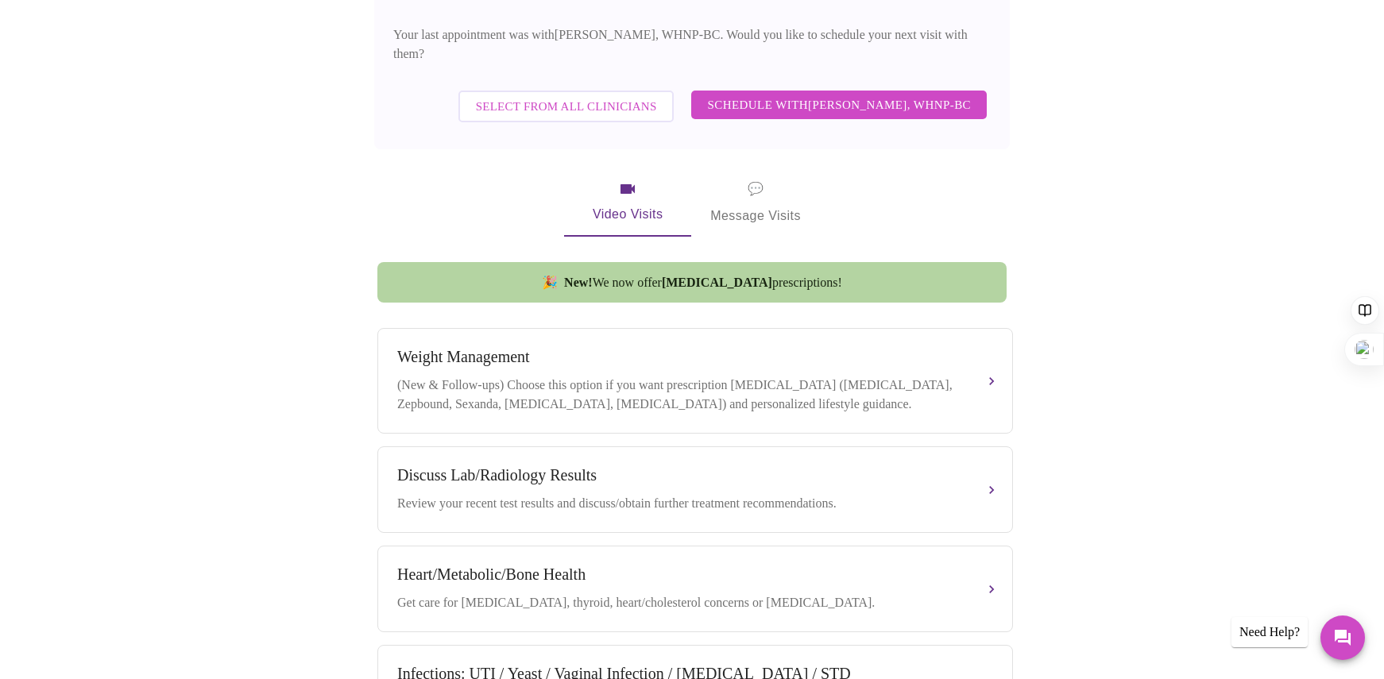  What do you see at coordinates (679, 504) in the screenshot?
I see `div: Review your recent test results and discuss/obtain further treatment recommendations.` at bounding box center [679, 504].